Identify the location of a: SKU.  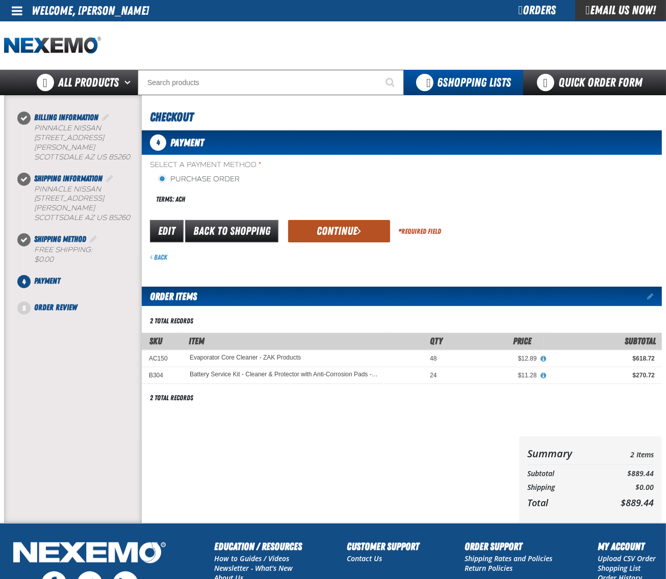
(155, 341).